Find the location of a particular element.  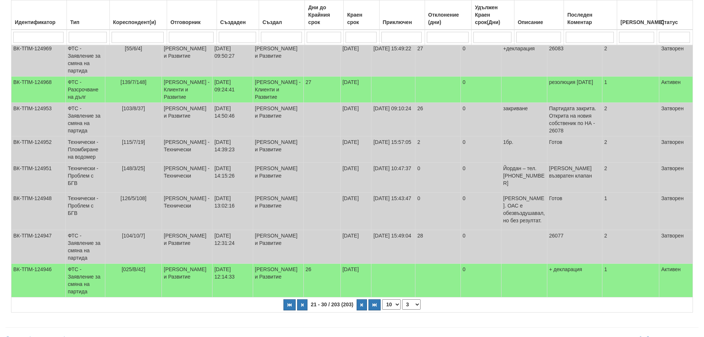

th: Описание: No sort applied, activate to apply an ascending sort is located at coordinates (539, 15).